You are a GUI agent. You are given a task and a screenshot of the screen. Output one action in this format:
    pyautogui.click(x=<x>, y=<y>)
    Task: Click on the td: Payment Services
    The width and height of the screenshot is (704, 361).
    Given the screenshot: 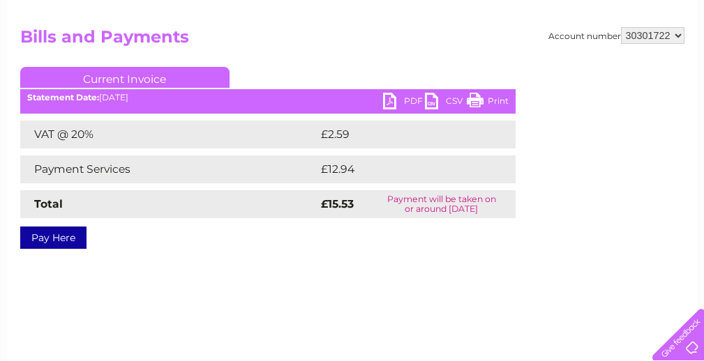 What is the action you would take?
    pyautogui.click(x=169, y=170)
    